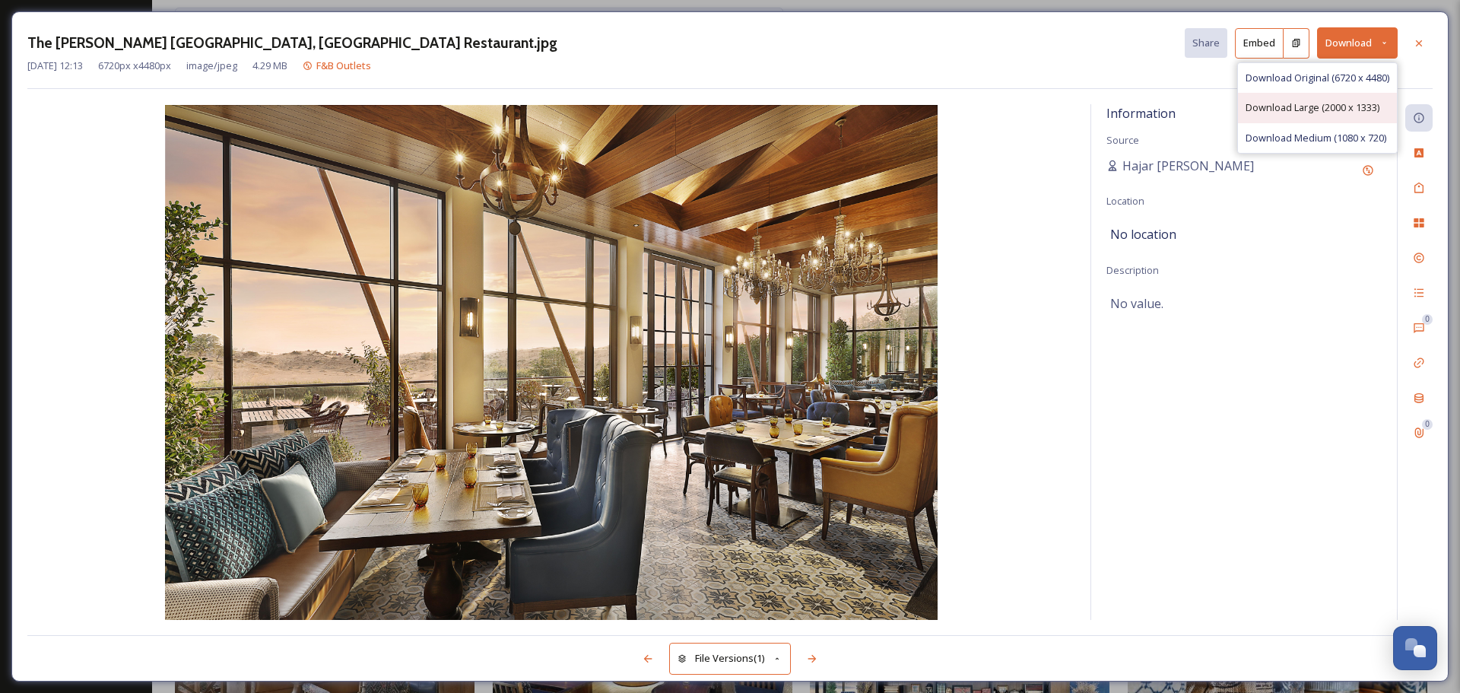  What do you see at coordinates (1143, 234) in the screenshot?
I see `span: No location` at bounding box center [1143, 234].